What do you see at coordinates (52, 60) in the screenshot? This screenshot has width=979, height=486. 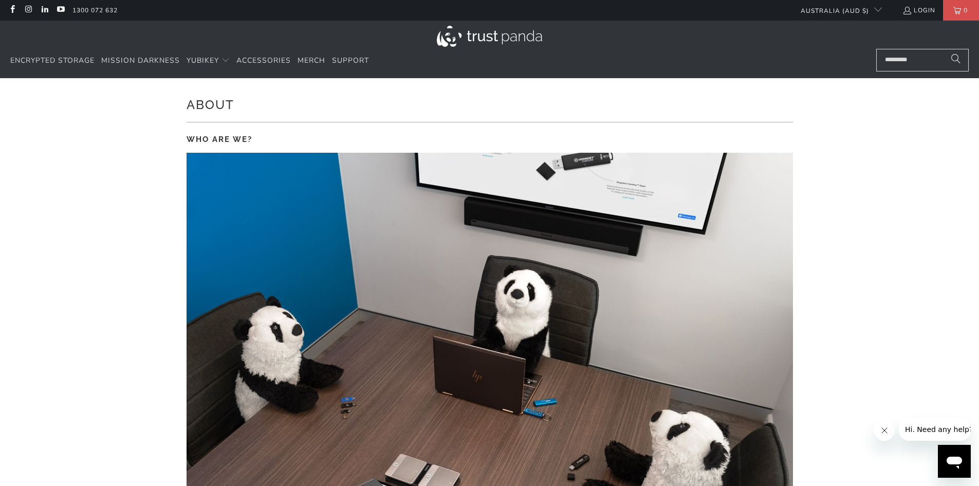 I see `span: Encrypted Storage` at bounding box center [52, 60].